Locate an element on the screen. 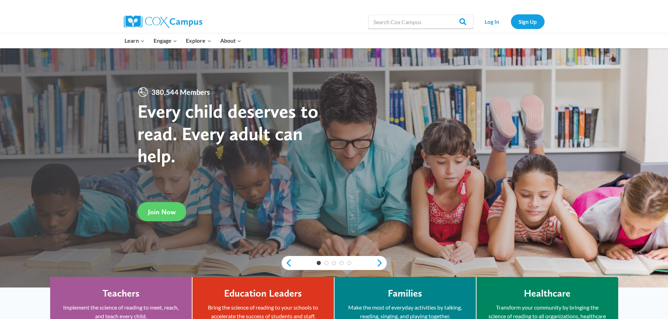  a: 3 is located at coordinates (334, 263).